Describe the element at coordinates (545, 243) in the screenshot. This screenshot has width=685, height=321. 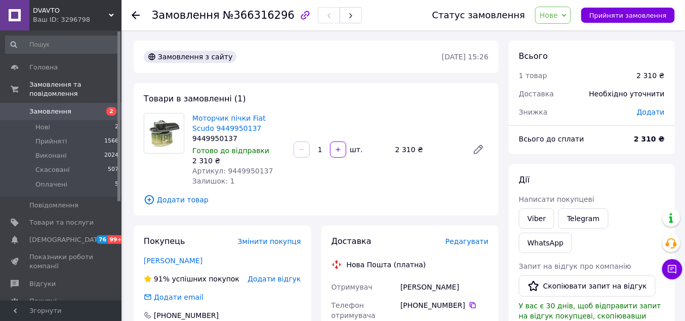
I see `a: WhatsApp` at that location.